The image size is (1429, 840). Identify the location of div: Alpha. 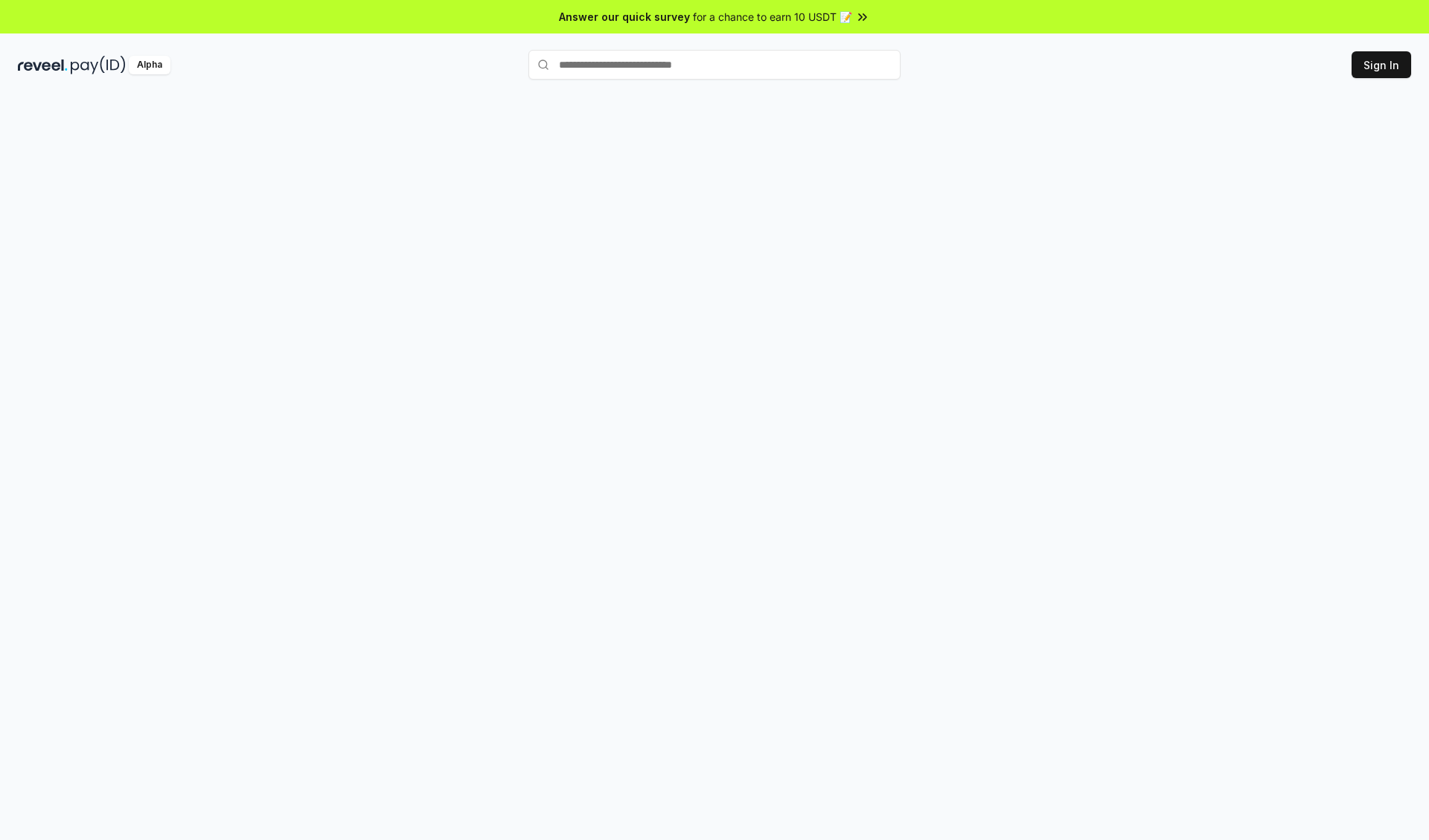
(150, 65).